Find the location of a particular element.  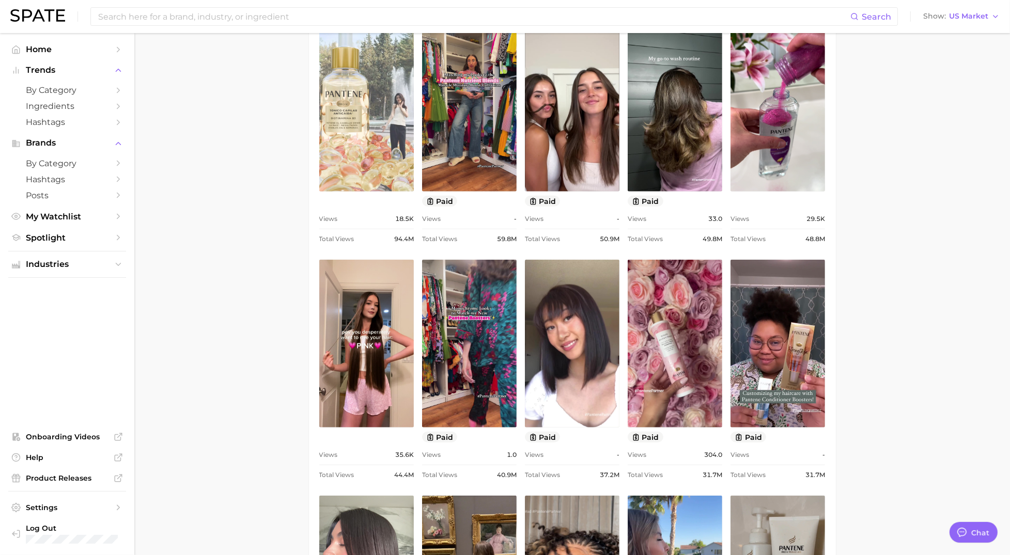

span: Trends is located at coordinates (67, 70).